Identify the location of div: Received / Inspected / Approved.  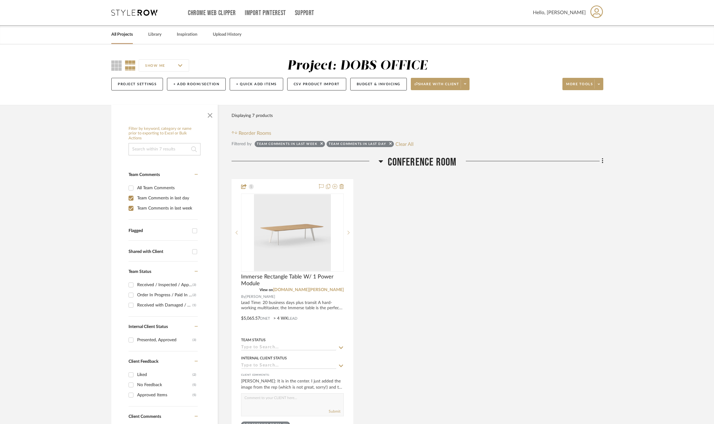
(165, 285).